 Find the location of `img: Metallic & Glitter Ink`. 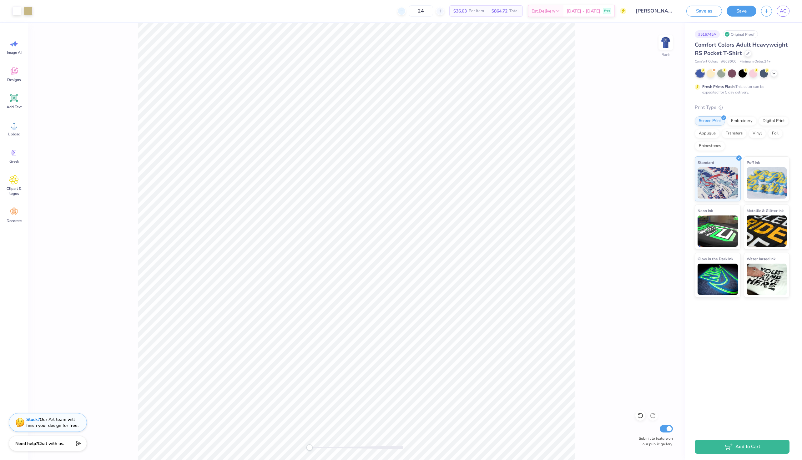

img: Metallic & Glitter Ink is located at coordinates (767, 231).